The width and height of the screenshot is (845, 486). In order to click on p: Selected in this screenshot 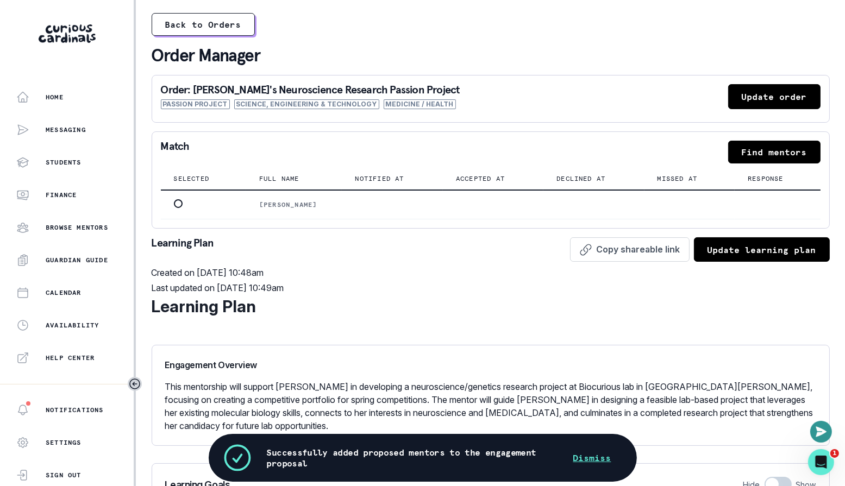, I will do `click(192, 179)`.